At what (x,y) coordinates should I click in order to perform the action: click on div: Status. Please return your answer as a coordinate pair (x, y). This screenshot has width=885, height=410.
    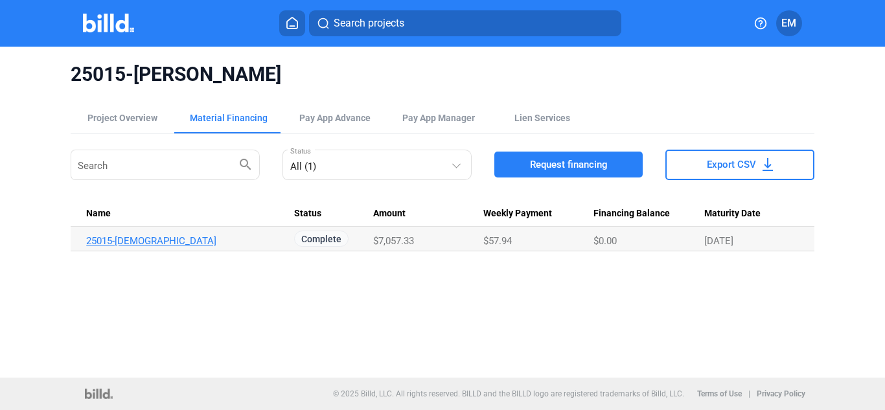
    Looking at the image, I should click on (334, 214).